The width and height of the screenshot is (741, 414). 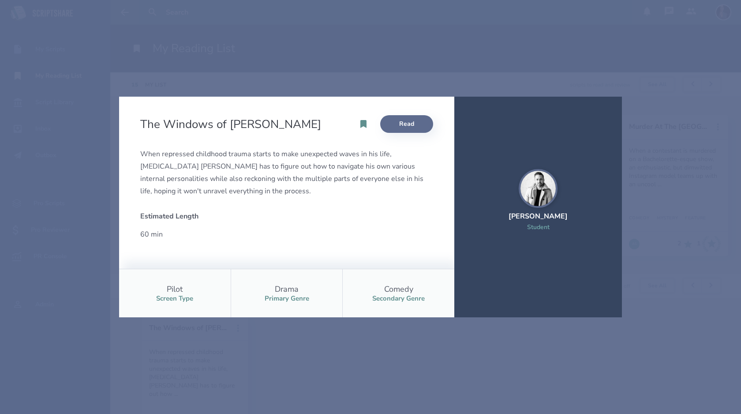 What do you see at coordinates (287, 298) in the screenshot?
I see `div: Primary Genre` at bounding box center [287, 298].